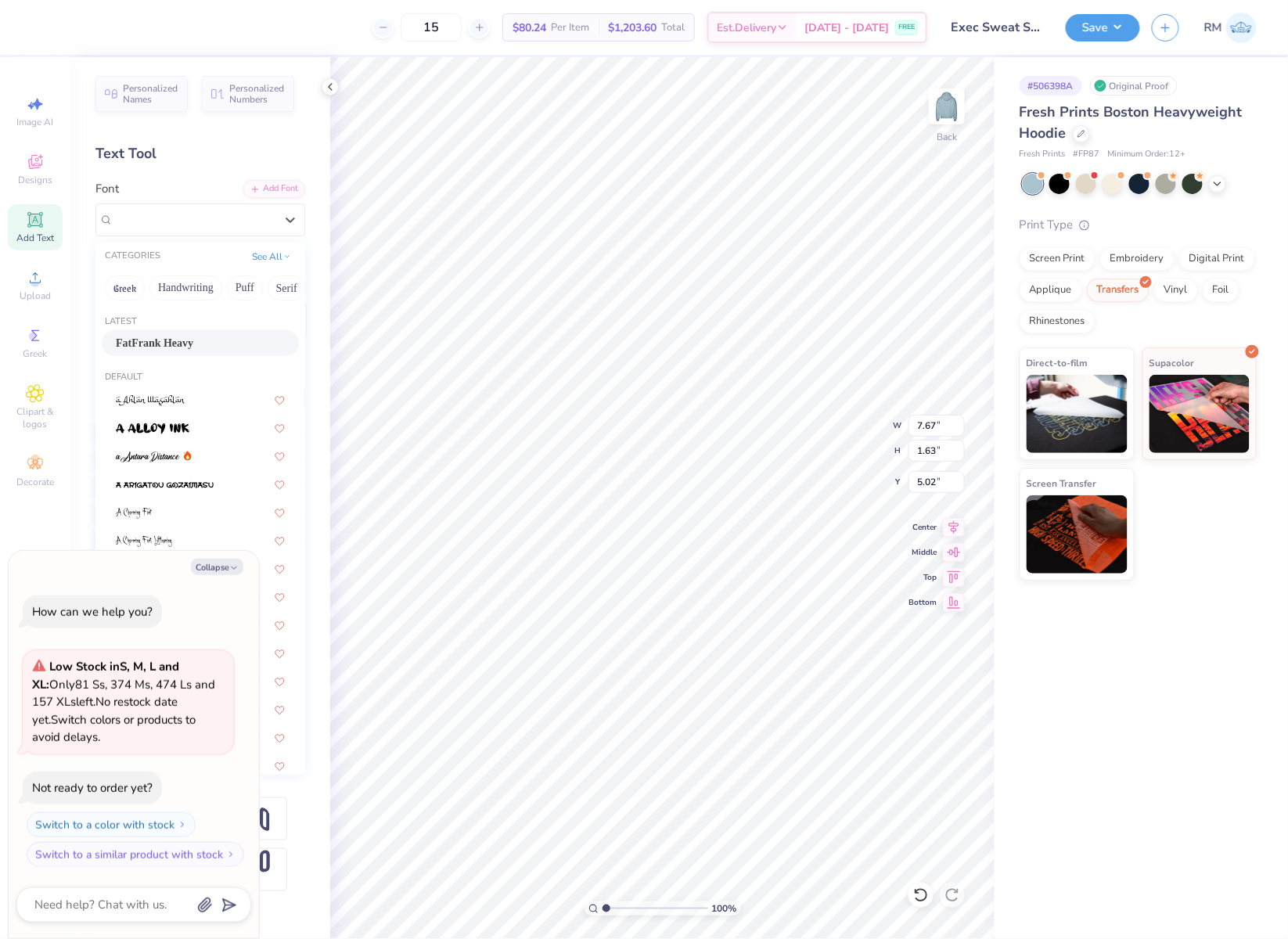 The width and height of the screenshot is (1288, 939). Describe the element at coordinates (92, 788) in the screenshot. I see `div: Not ready to order yet?` at that location.